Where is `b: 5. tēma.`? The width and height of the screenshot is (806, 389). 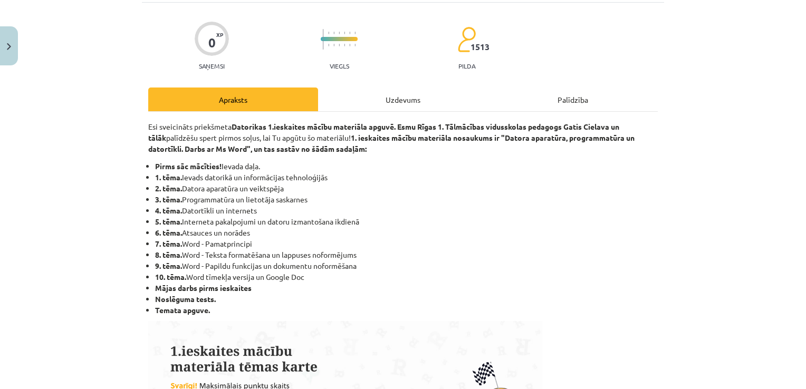
b: 5. tēma. is located at coordinates (168, 222).